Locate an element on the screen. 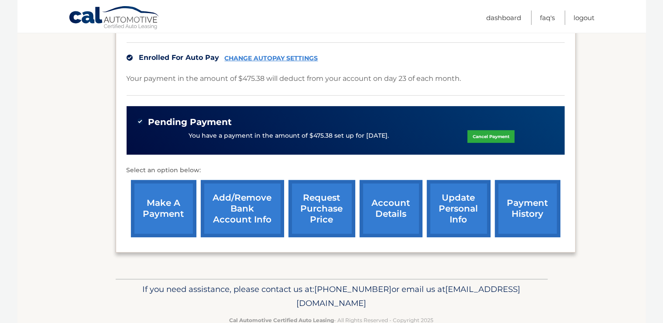 Image resolution: width=663 pixels, height=323 pixels. a: request purchase price is located at coordinates (322, 208).